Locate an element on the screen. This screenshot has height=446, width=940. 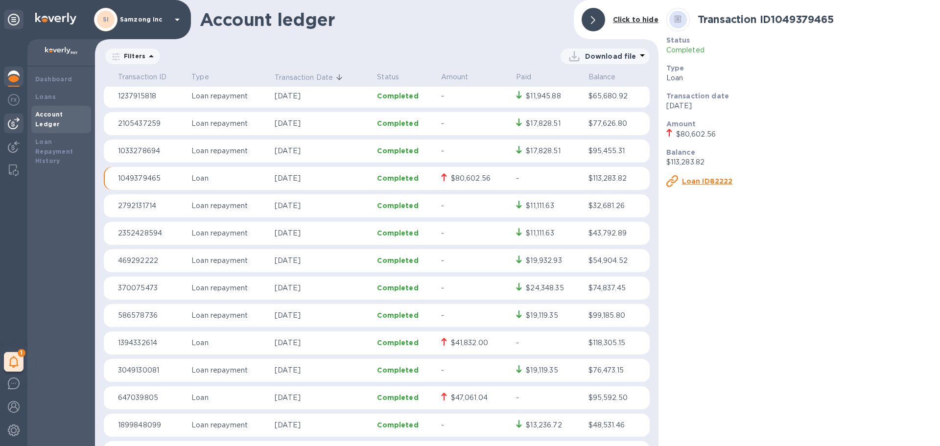
b: Type is located at coordinates (675, 68).